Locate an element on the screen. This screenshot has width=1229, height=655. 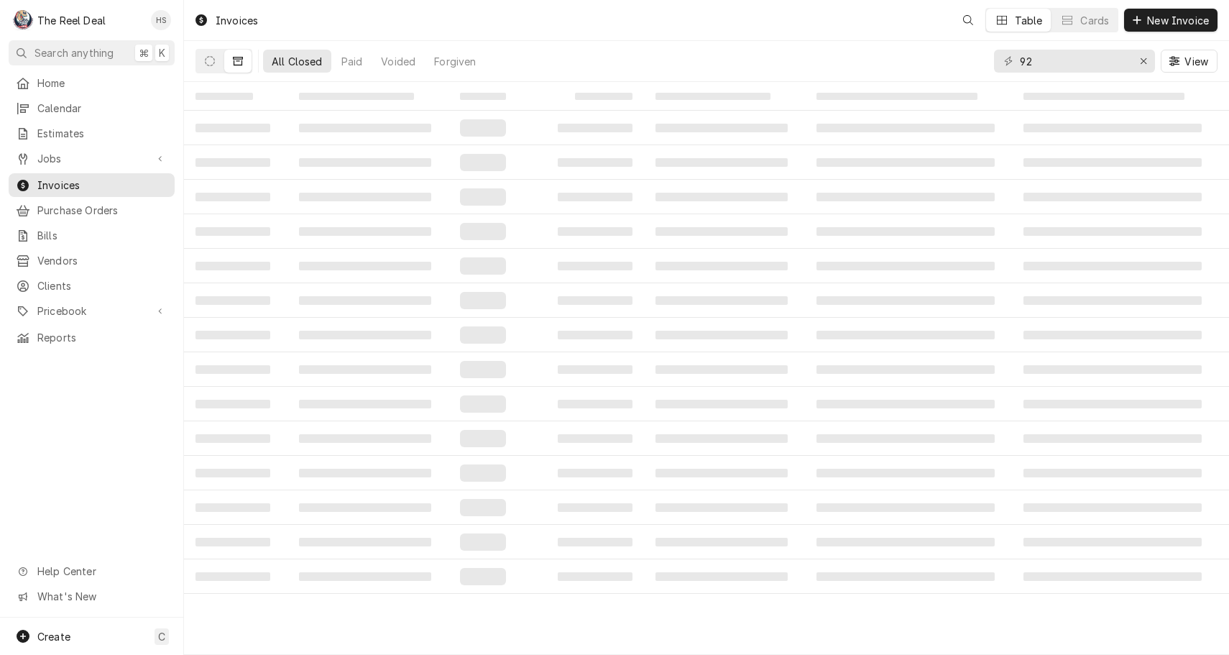
div: Table is located at coordinates (1028, 20).